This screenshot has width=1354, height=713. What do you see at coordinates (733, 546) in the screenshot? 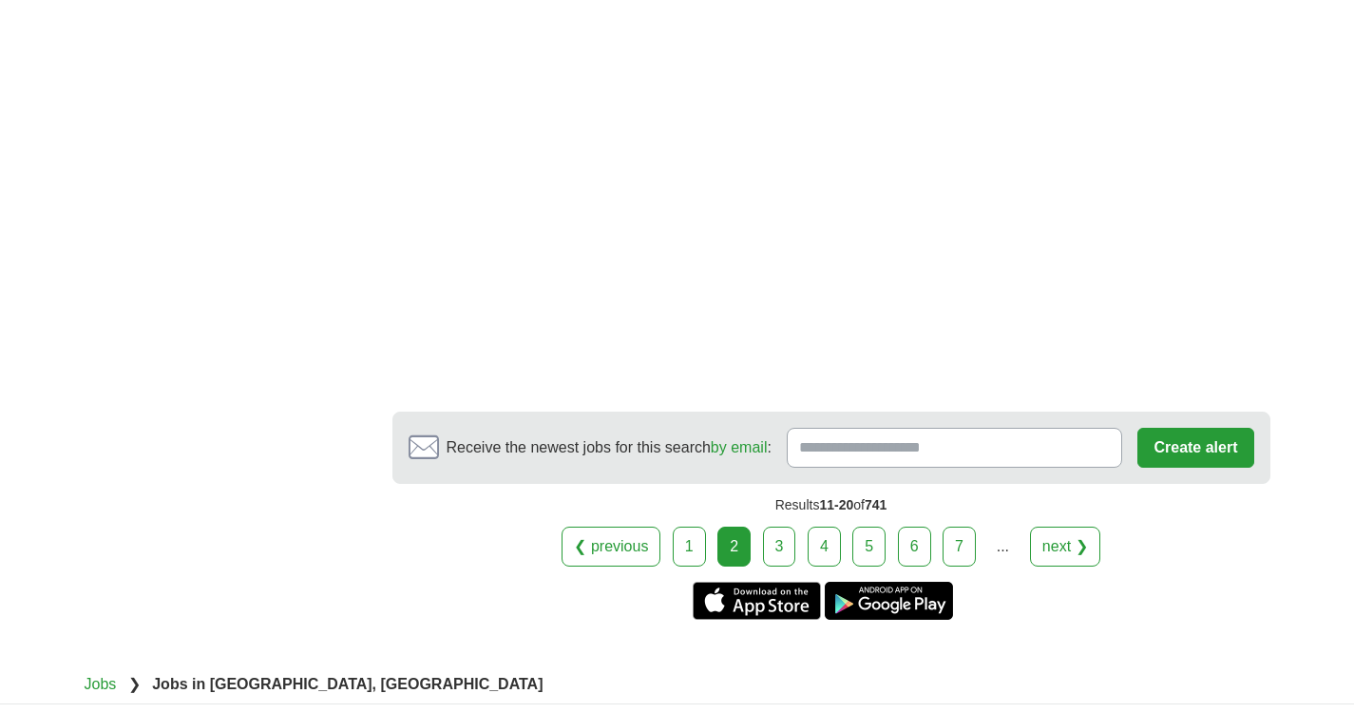
I see `div: 2` at bounding box center [733, 546].